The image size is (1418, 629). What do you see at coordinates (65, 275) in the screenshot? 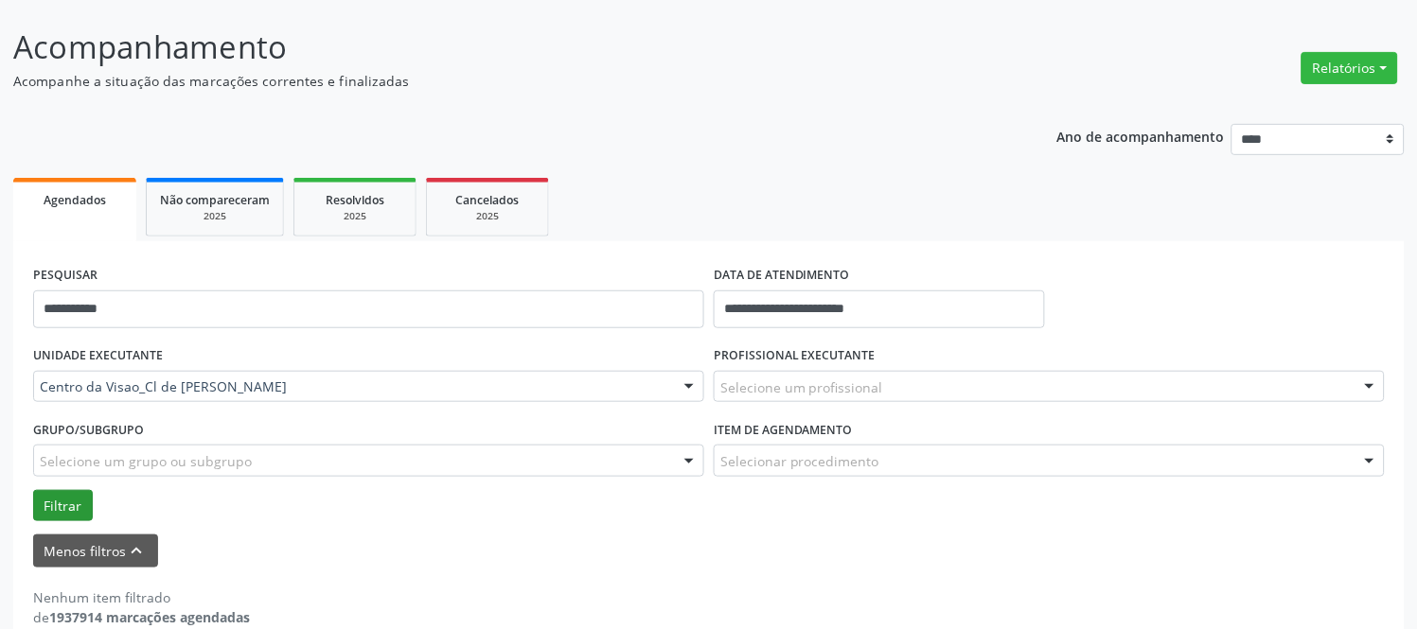
I see `label: PESQUISAR` at bounding box center [65, 275].